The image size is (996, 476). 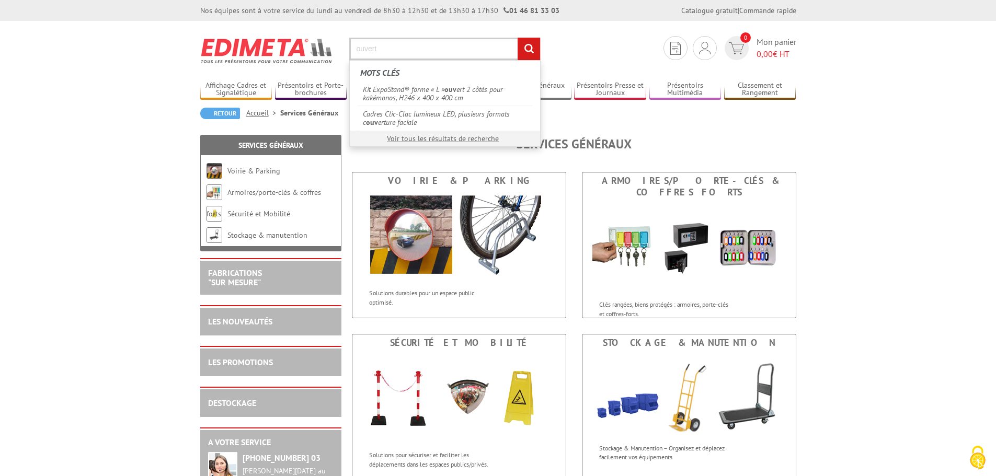 I want to click on li: Services Généraux, so click(x=309, y=113).